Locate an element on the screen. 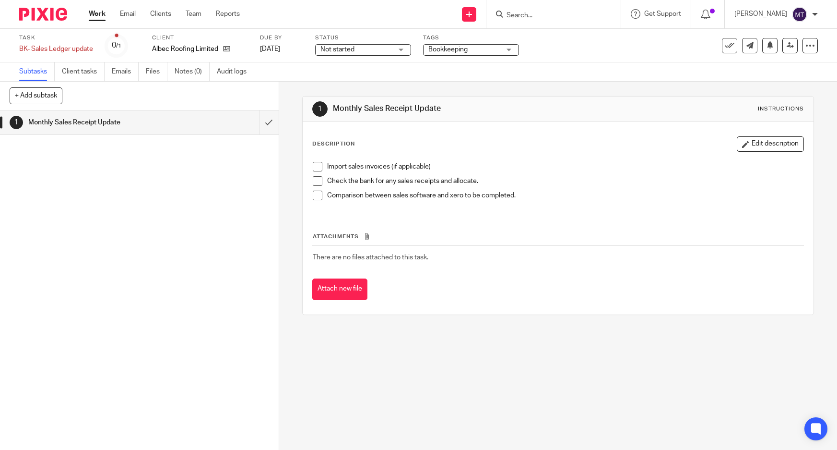 This screenshot has width=837, height=450. img: Pixie is located at coordinates (43, 14).